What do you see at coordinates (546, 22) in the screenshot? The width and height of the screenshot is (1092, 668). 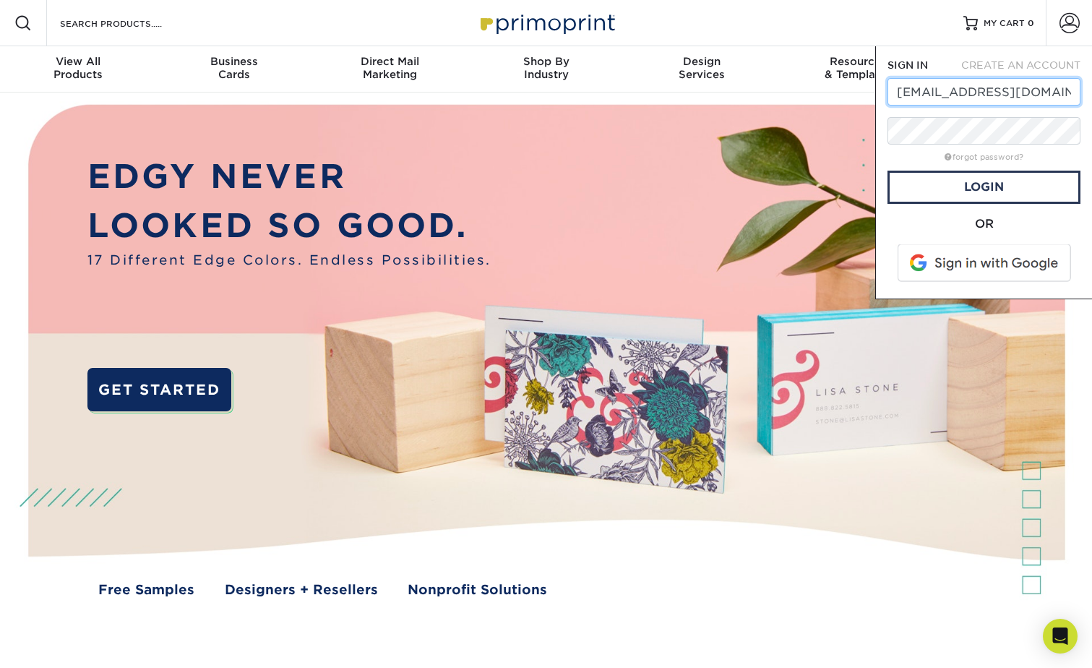 I see `img: Primoprint` at bounding box center [546, 22].